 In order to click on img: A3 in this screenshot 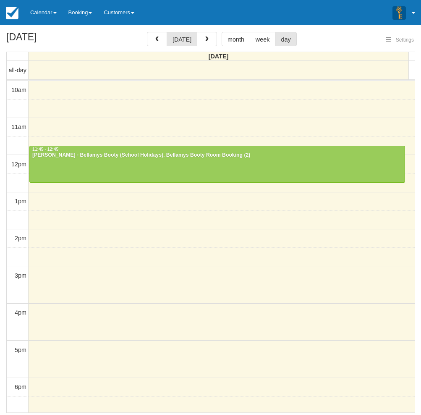, I will do `click(399, 13)`.